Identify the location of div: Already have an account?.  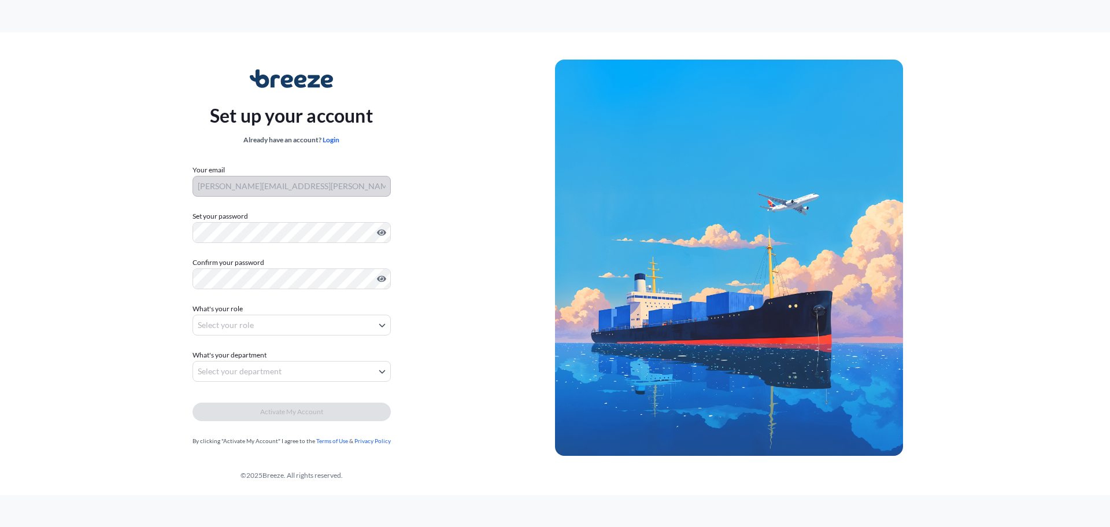
(291, 140).